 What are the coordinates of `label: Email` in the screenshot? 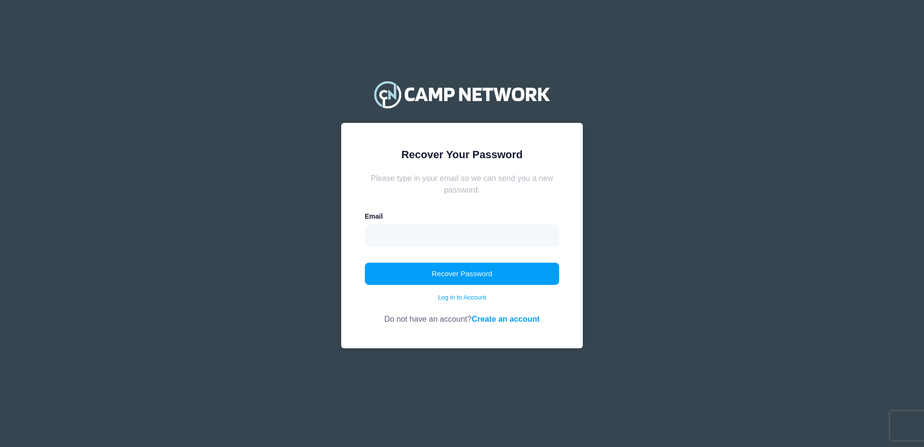 It's located at (374, 216).